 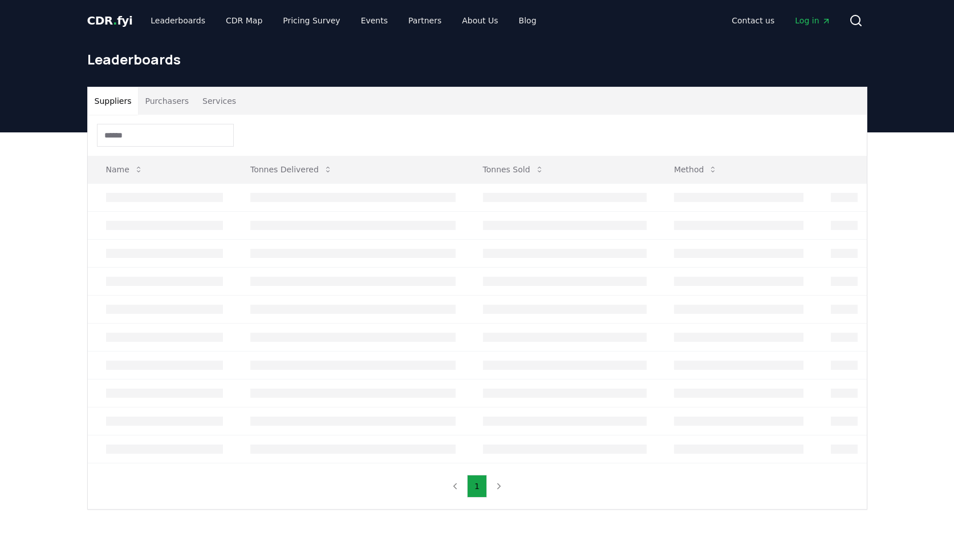 What do you see at coordinates (113, 101) in the screenshot?
I see `button: Suppliers` at bounding box center [113, 101].